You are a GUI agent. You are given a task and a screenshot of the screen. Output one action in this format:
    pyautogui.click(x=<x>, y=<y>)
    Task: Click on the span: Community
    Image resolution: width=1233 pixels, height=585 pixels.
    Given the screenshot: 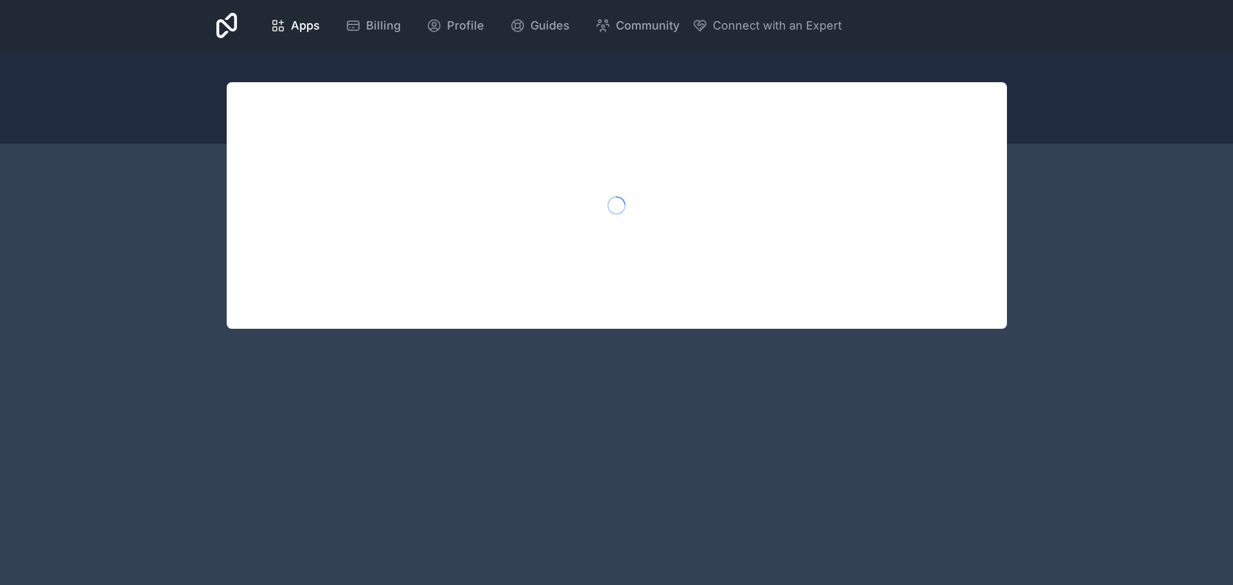 What is the action you would take?
    pyautogui.click(x=648, y=26)
    